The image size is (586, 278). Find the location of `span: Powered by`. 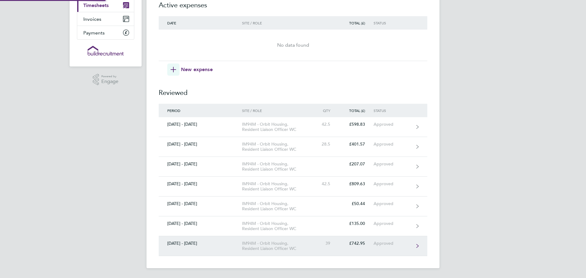

span: Powered by is located at coordinates (110, 76).